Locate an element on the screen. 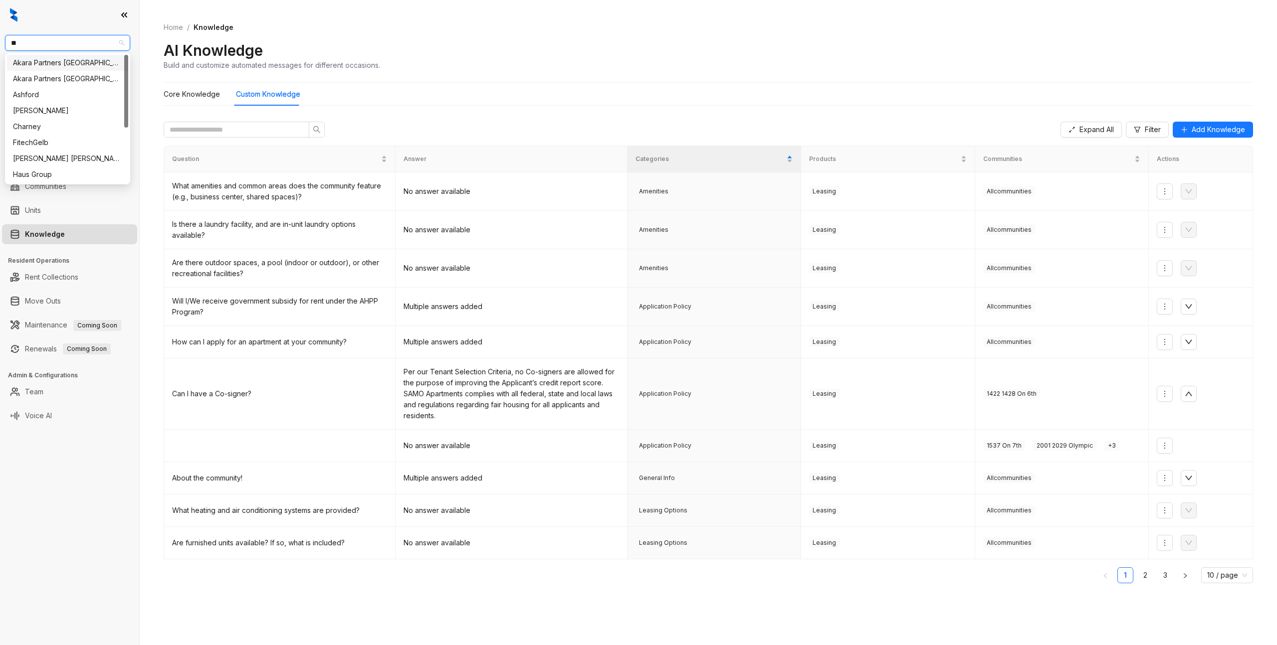 Image resolution: width=1277 pixels, height=645 pixels. span: up is located at coordinates (1189, 394).